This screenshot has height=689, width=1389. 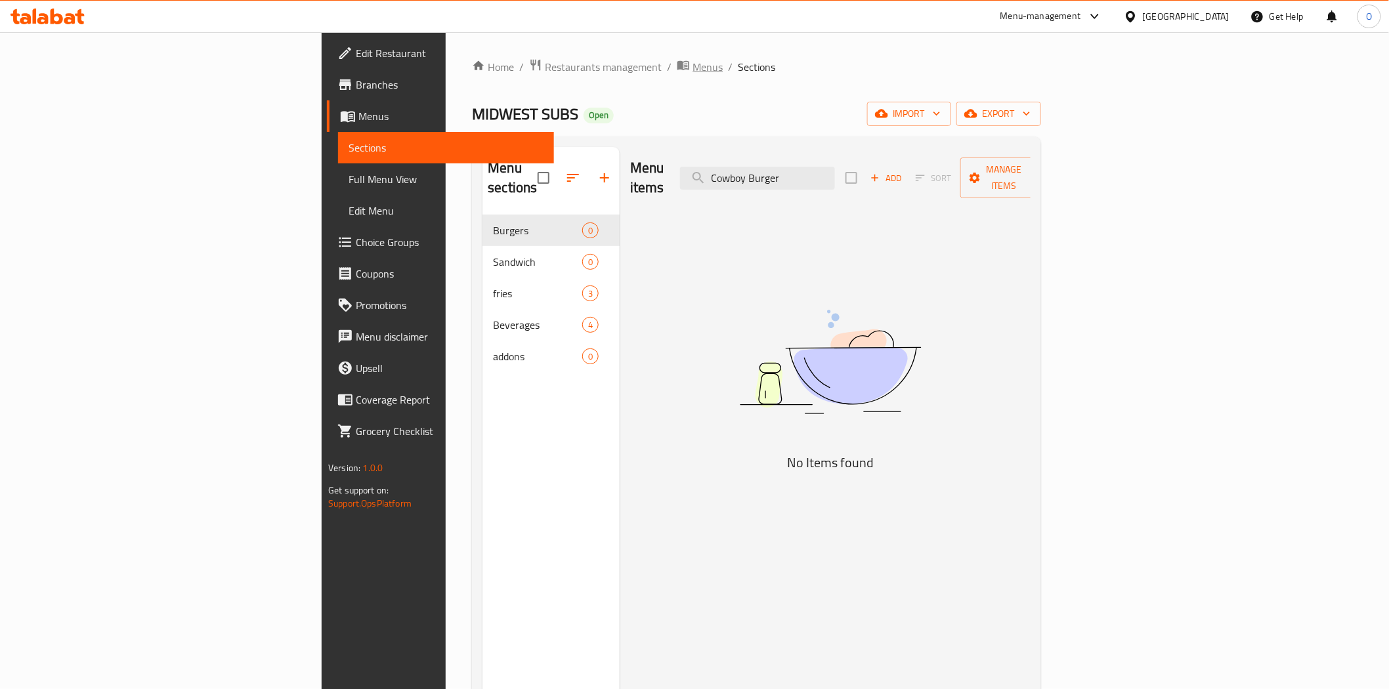 What do you see at coordinates (537, 262) in the screenshot?
I see `span: Sandwich` at bounding box center [537, 262].